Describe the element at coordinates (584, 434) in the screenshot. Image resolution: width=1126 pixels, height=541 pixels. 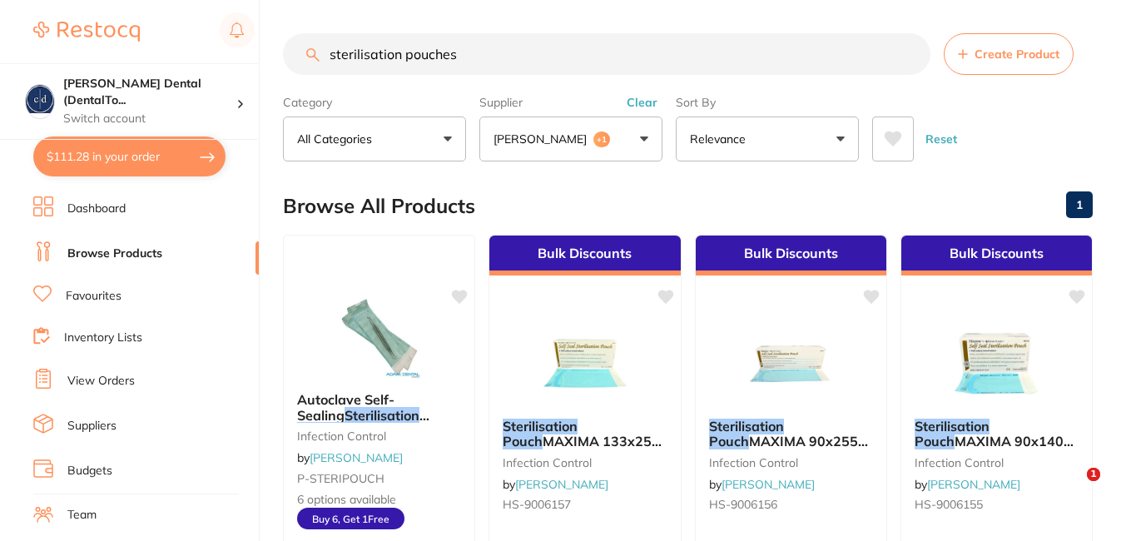
I see `b: Sterilisation Pouch MAXIMA 133x255 mm (5.25x10") Box 200` at that location.